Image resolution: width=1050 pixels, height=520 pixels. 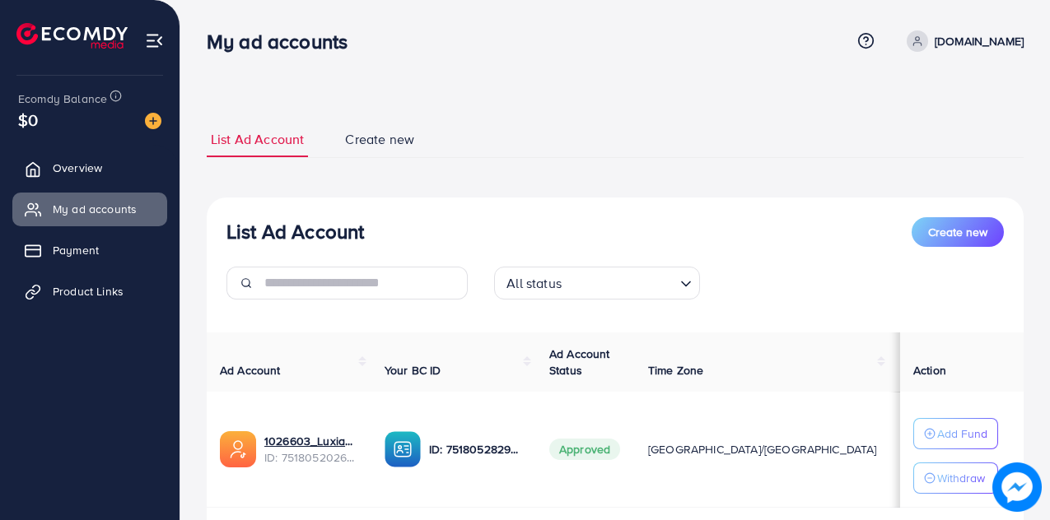 I want to click on img: logo, so click(x=72, y=35).